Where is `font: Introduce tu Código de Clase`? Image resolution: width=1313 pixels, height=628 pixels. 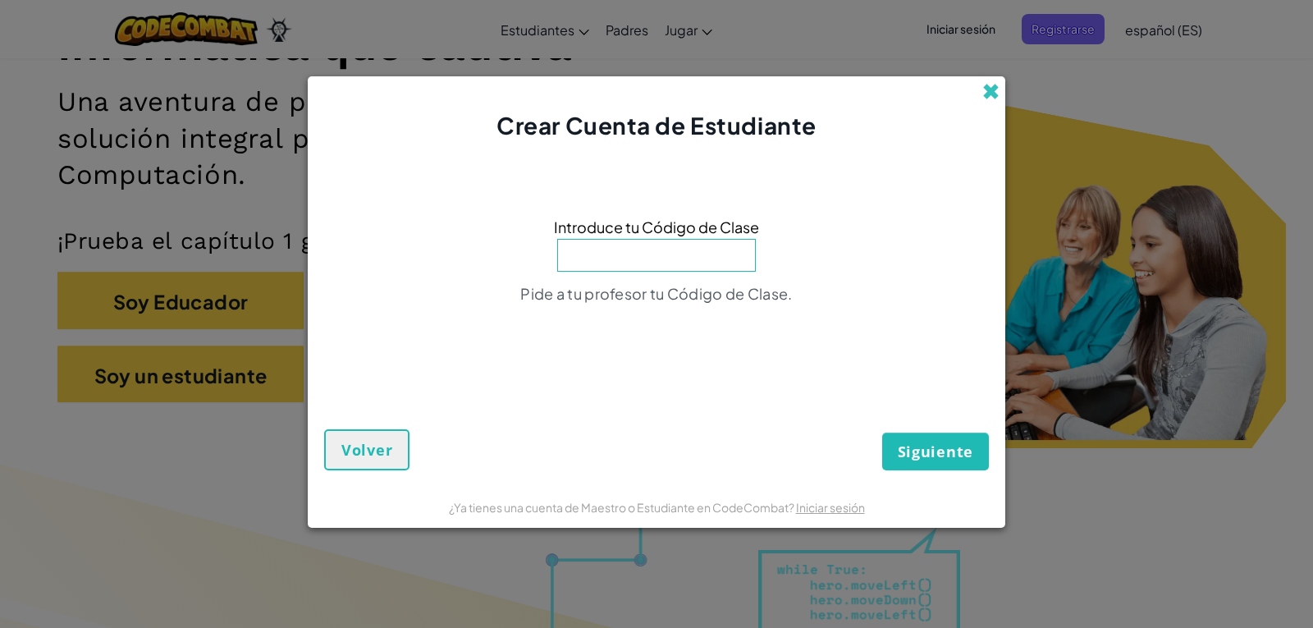 font: Introduce tu Código de Clase is located at coordinates (657, 227).